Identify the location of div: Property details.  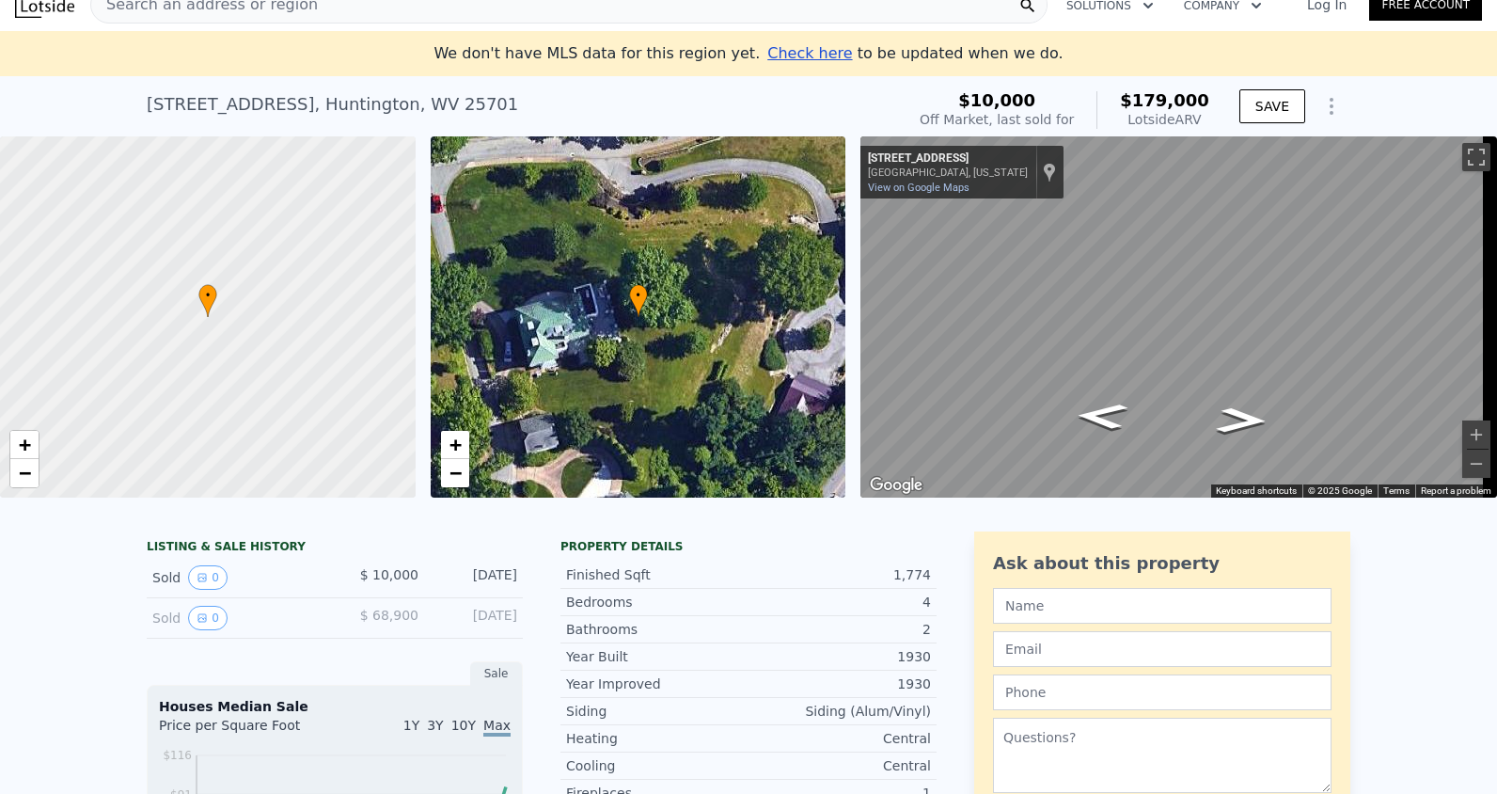
(748, 546).